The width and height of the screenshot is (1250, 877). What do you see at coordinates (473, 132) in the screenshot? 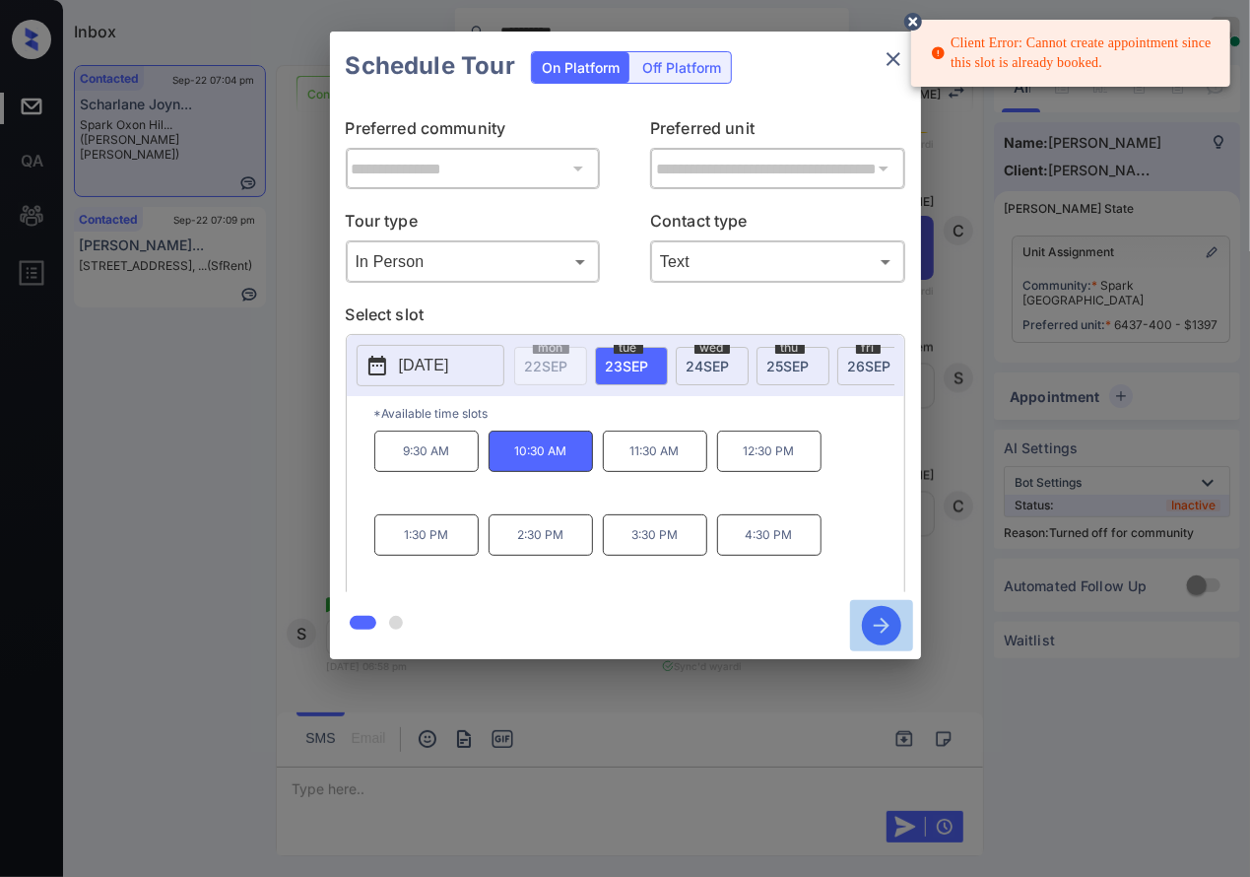
I see `p: Preferred community` at bounding box center [473, 132].